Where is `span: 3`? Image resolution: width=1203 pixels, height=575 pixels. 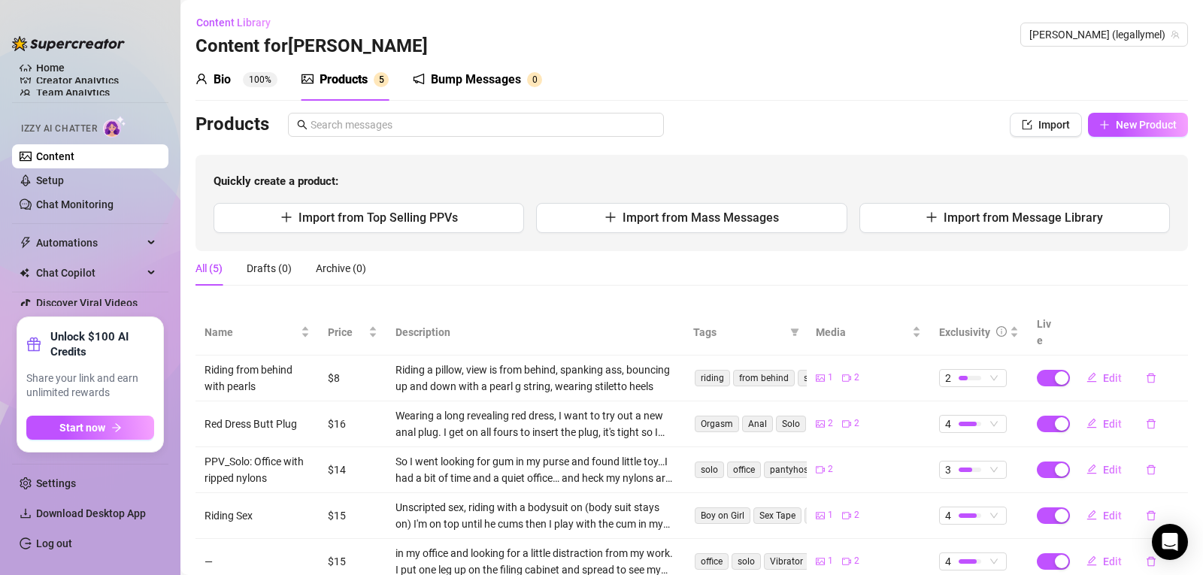 span: 3 is located at coordinates (949, 470).